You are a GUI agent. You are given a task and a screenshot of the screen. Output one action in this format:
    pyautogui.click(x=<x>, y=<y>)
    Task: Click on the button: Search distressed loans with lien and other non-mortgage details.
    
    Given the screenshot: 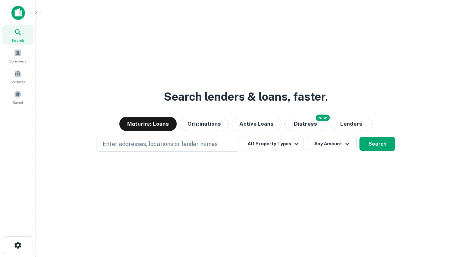 What is the action you would take?
    pyautogui.click(x=306, y=124)
    